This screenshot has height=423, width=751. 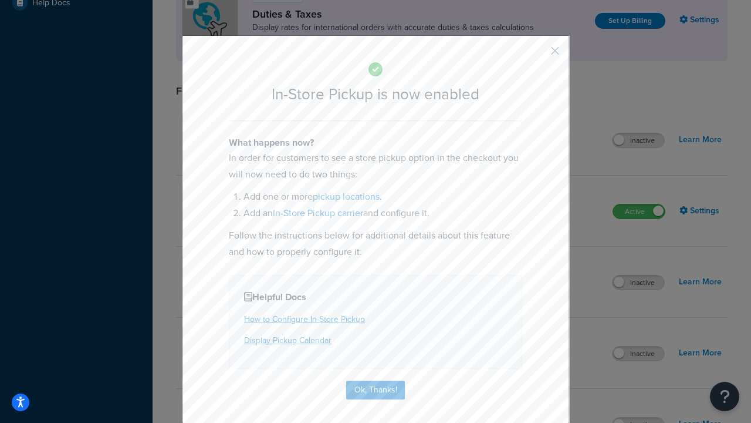 What do you see at coordinates (376, 143) in the screenshot?
I see `h4: What happens now?` at bounding box center [376, 143].